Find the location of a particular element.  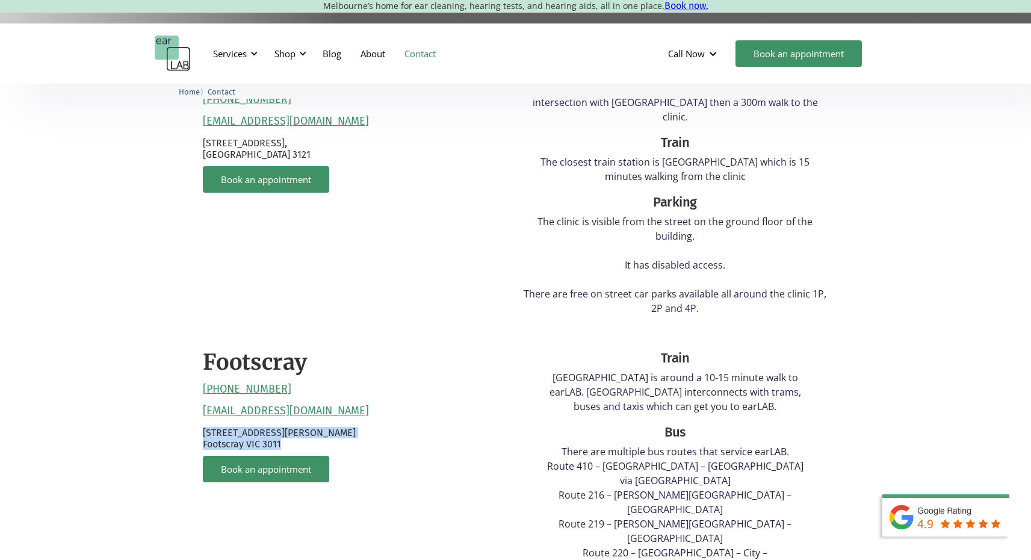

a: Blog is located at coordinates (332, 54).